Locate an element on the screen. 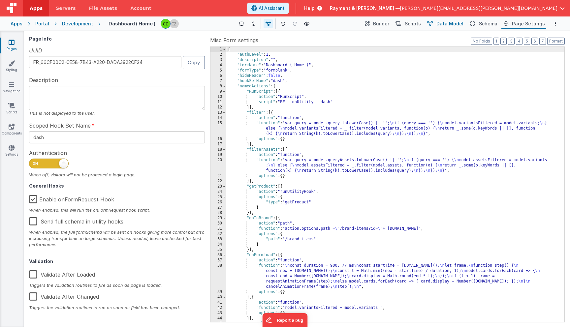  button: 3 is located at coordinates (511, 41).